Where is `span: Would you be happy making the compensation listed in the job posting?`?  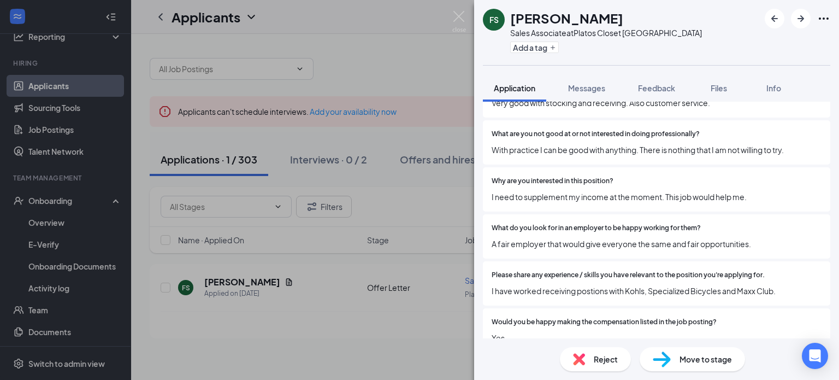
span: Would you be happy making the compensation listed in the job posting? is located at coordinates (604, 322).